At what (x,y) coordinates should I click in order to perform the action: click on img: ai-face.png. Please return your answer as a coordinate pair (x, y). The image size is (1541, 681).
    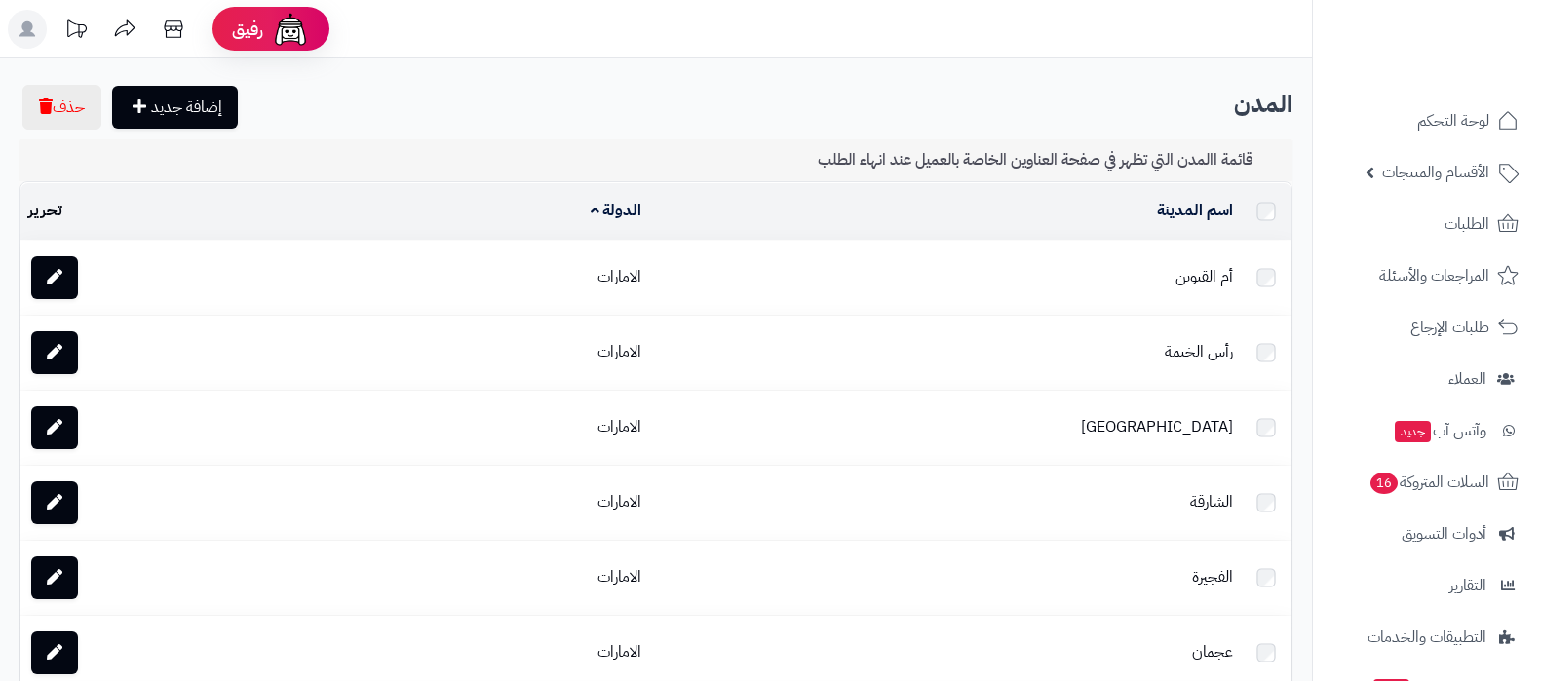
    Looking at the image, I should click on (291, 29).